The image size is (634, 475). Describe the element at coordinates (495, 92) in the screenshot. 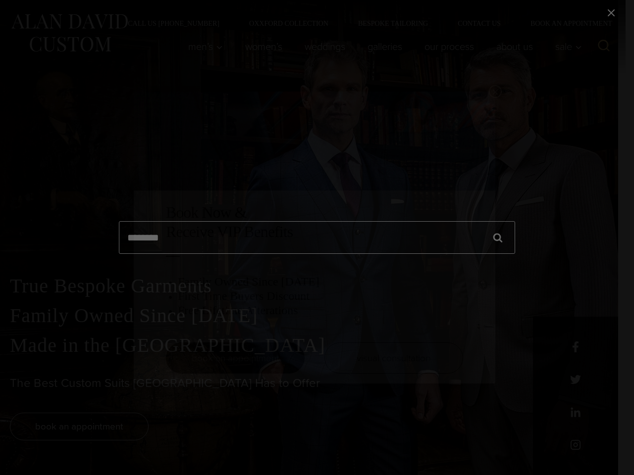

I see `button: Close` at that location.